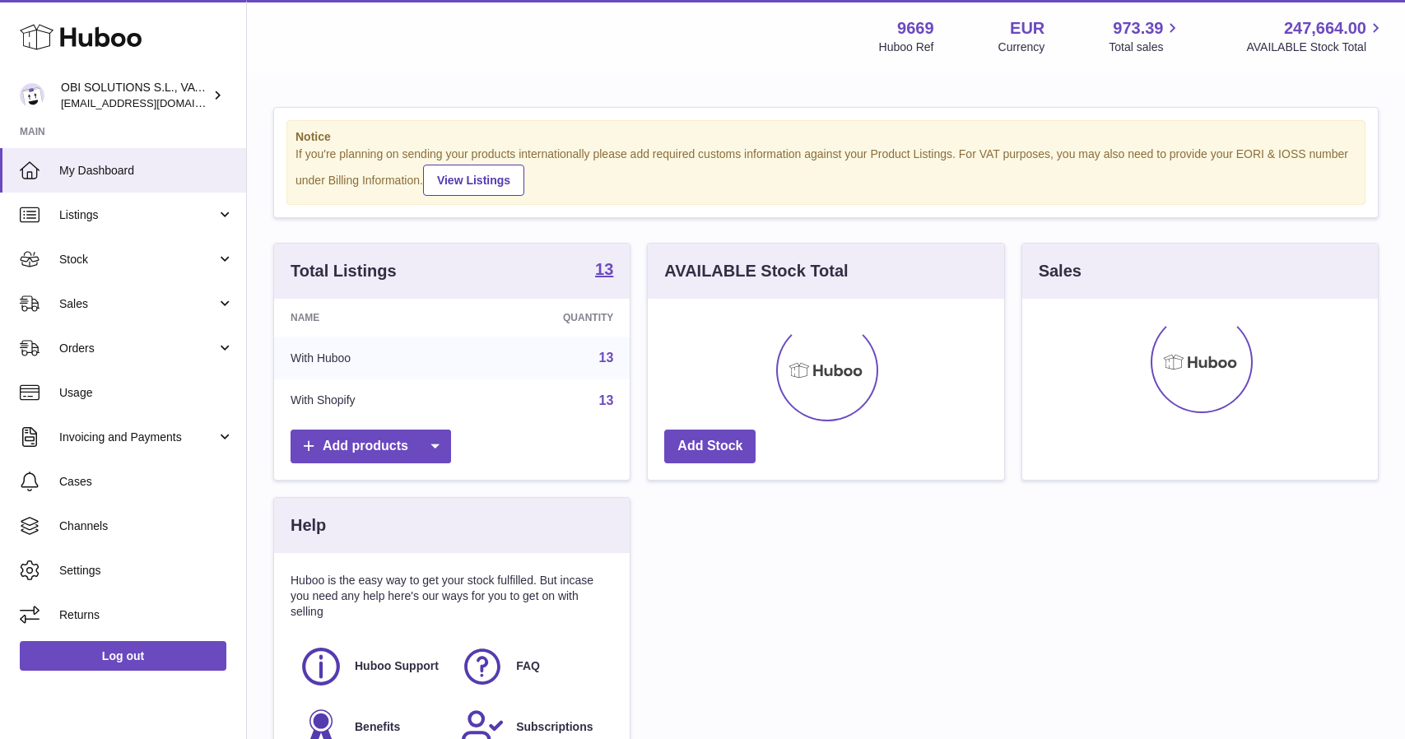  What do you see at coordinates (1145, 36) in the screenshot?
I see `a: 973.39 Total sales` at bounding box center [1145, 36].